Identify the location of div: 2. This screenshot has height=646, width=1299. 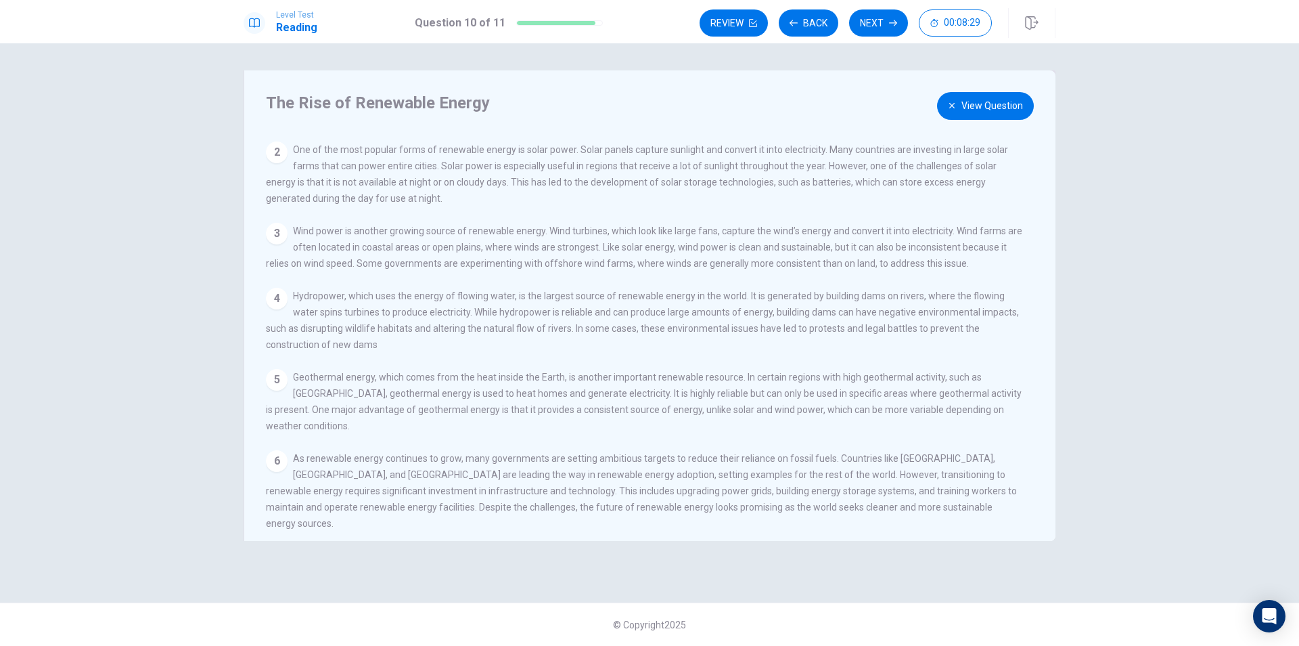
(277, 152).